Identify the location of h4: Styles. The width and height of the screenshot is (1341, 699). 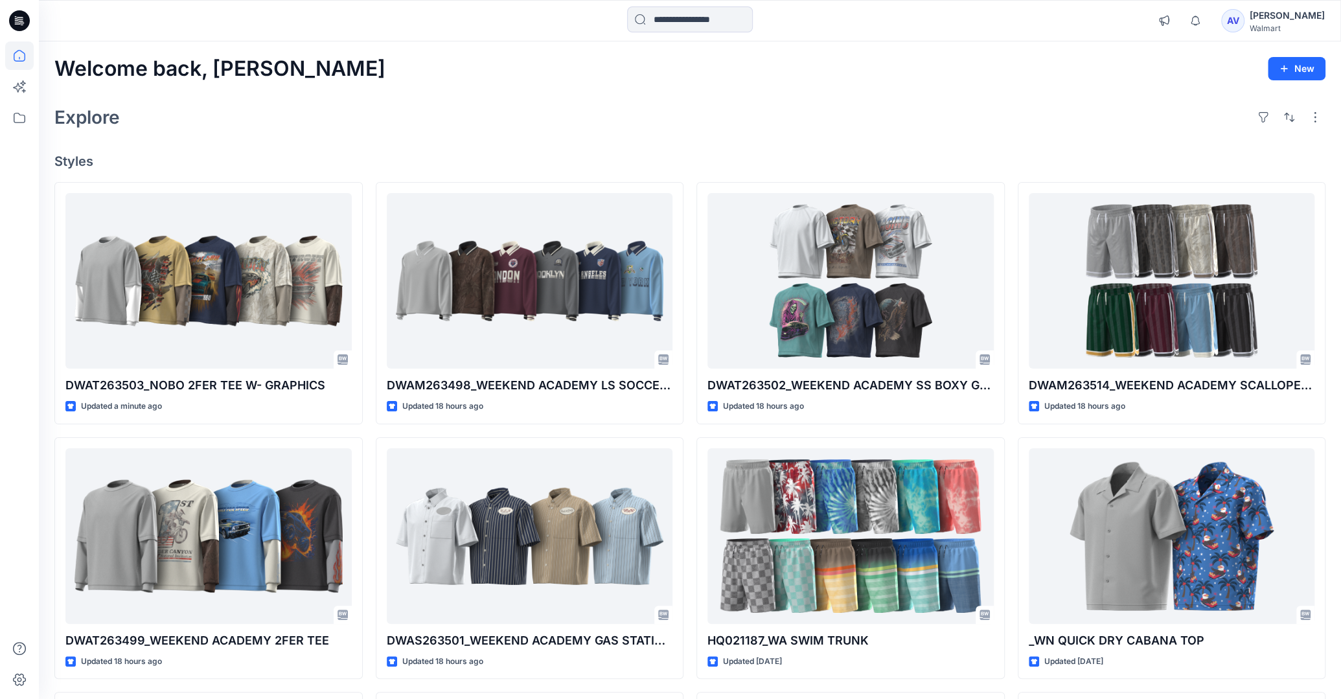
(690, 161).